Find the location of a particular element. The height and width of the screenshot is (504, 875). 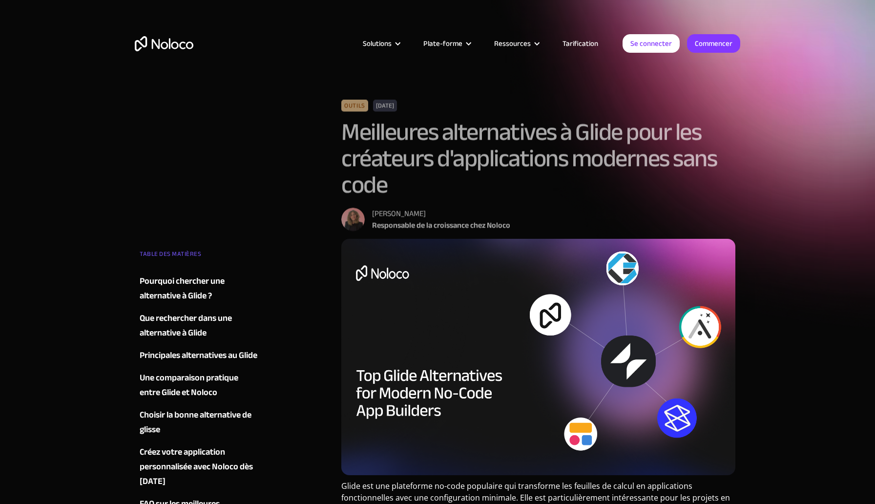

font: Solutions is located at coordinates (377, 43).